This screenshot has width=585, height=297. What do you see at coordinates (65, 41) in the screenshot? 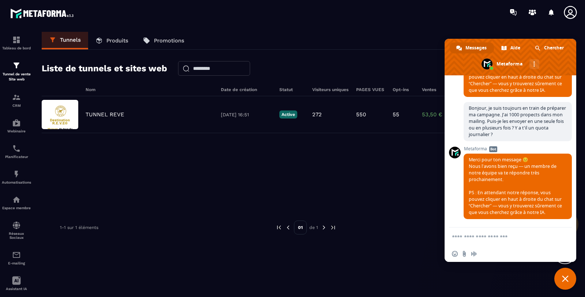
I see `a: Tunnels` at bounding box center [65, 41].